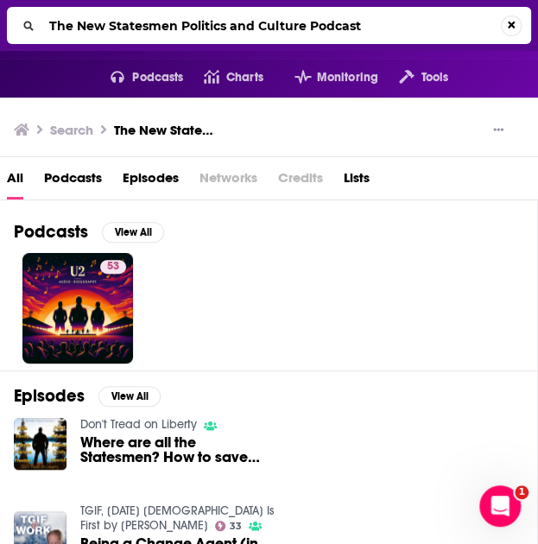  Describe the element at coordinates (150, 181) in the screenshot. I see `a: Episodes` at that location.